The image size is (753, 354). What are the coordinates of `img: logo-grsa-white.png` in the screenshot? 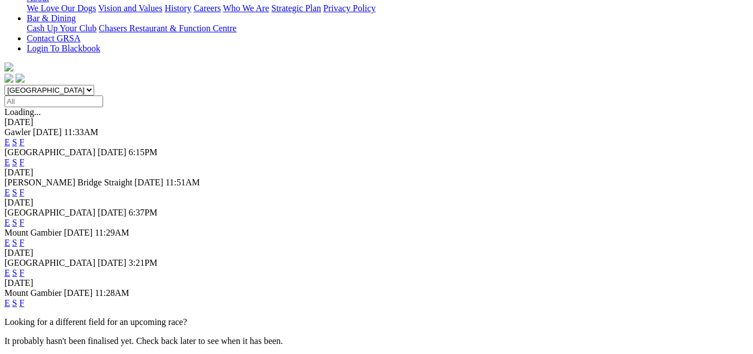 It's located at (9, 67).